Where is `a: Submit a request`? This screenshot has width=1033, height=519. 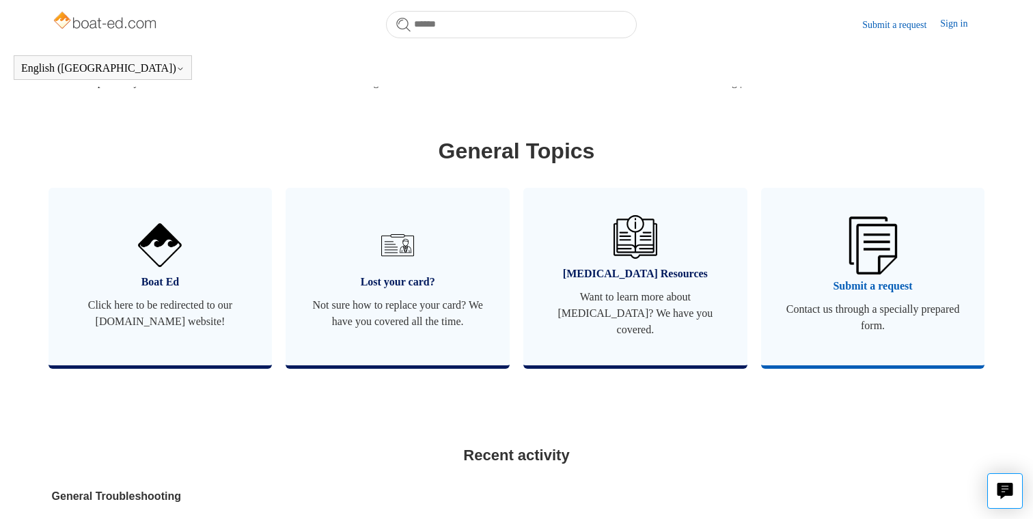
a: Submit a request is located at coordinates (902, 25).